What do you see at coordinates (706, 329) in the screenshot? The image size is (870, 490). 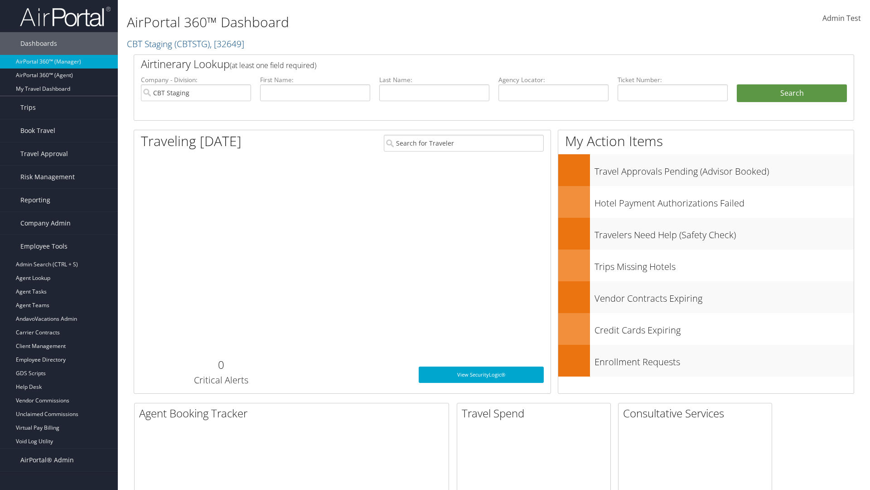 I see `a: Credit Cards Expiring` at bounding box center [706, 329].